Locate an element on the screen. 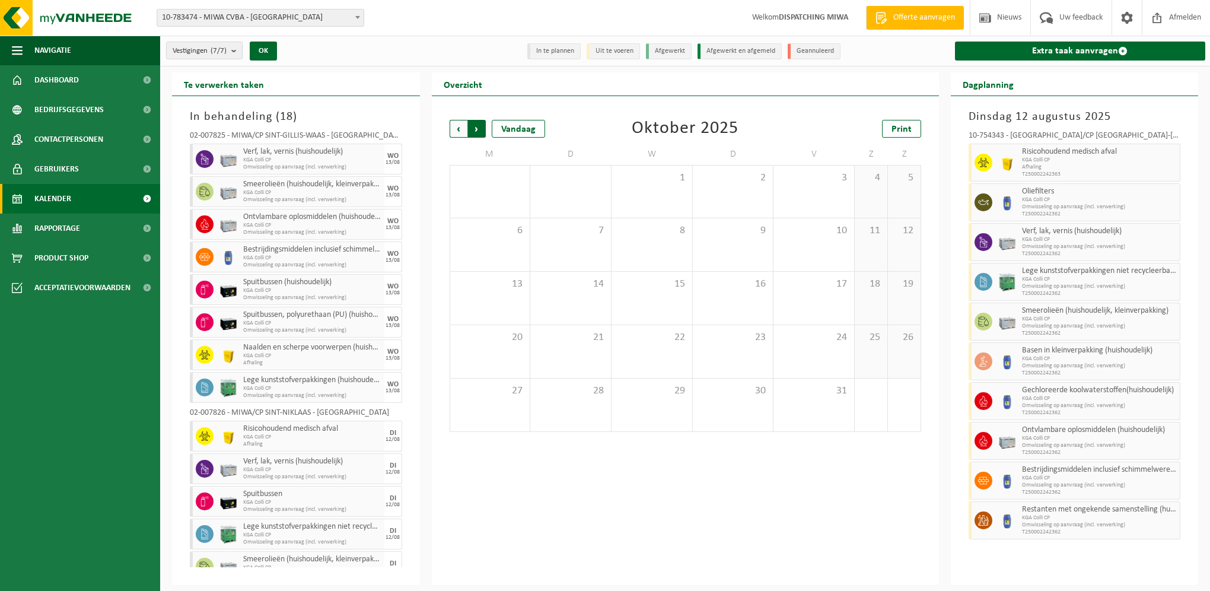 This screenshot has height=591, width=1210. a: Offerte aanvragen is located at coordinates (914, 18).